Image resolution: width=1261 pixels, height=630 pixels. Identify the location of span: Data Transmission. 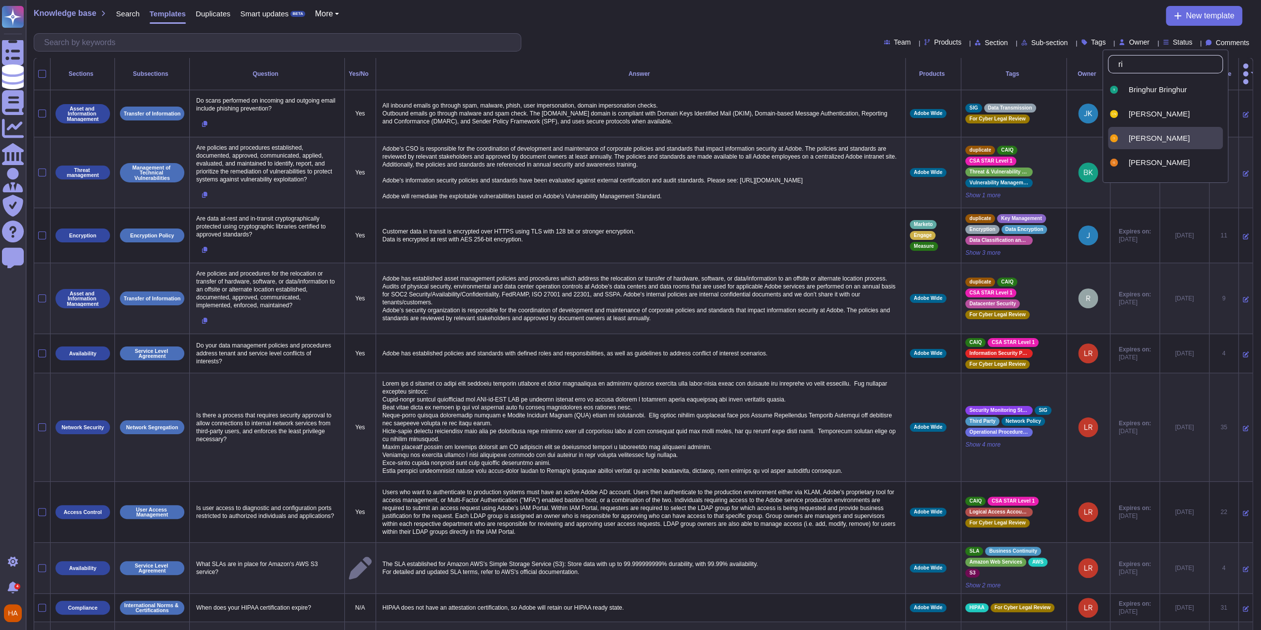
(1010, 108).